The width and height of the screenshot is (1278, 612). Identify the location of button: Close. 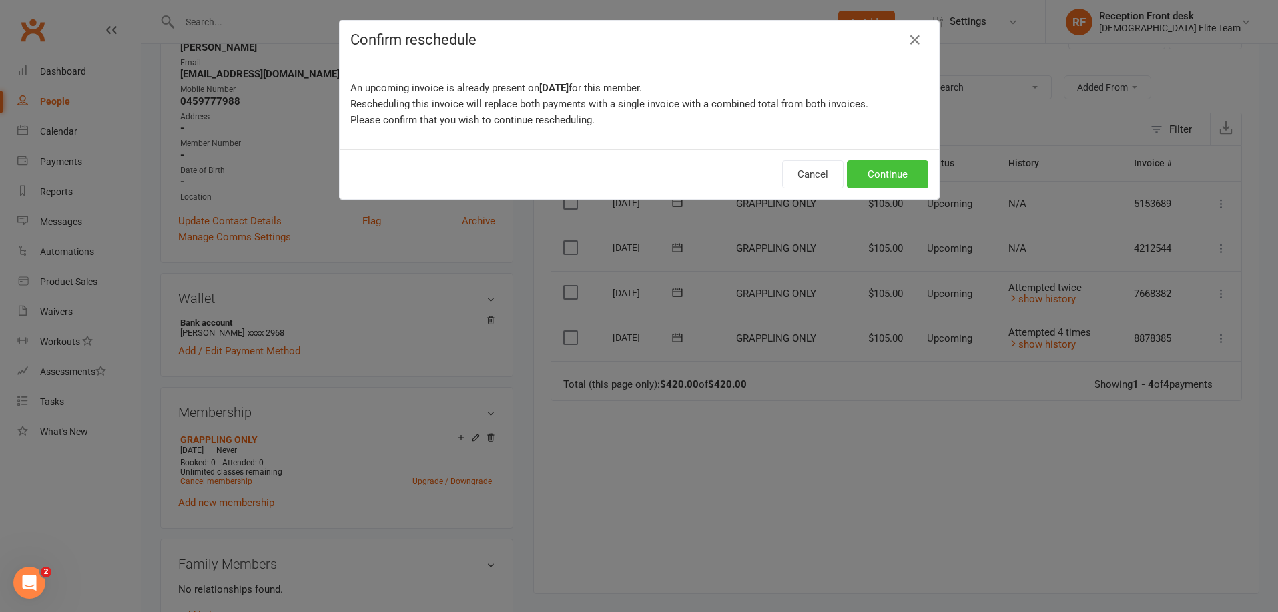
(915, 40).